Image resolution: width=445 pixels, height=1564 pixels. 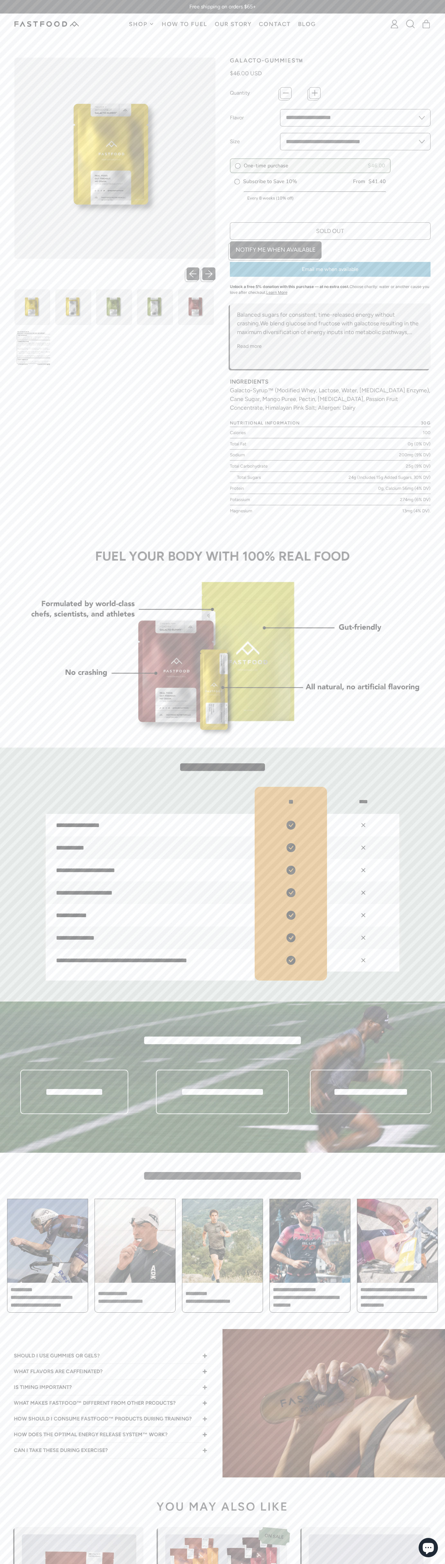 I want to click on strong: What makes Fastfood™ different from other products?, so click(x=95, y=1402).